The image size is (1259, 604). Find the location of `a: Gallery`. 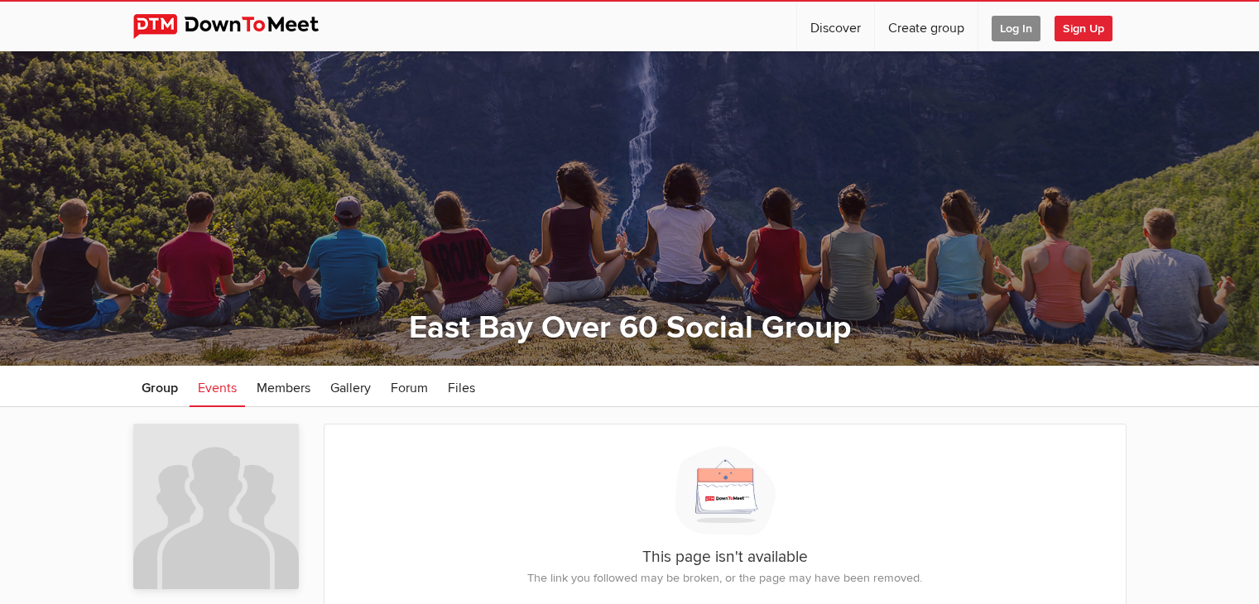

a: Gallery is located at coordinates (350, 386).